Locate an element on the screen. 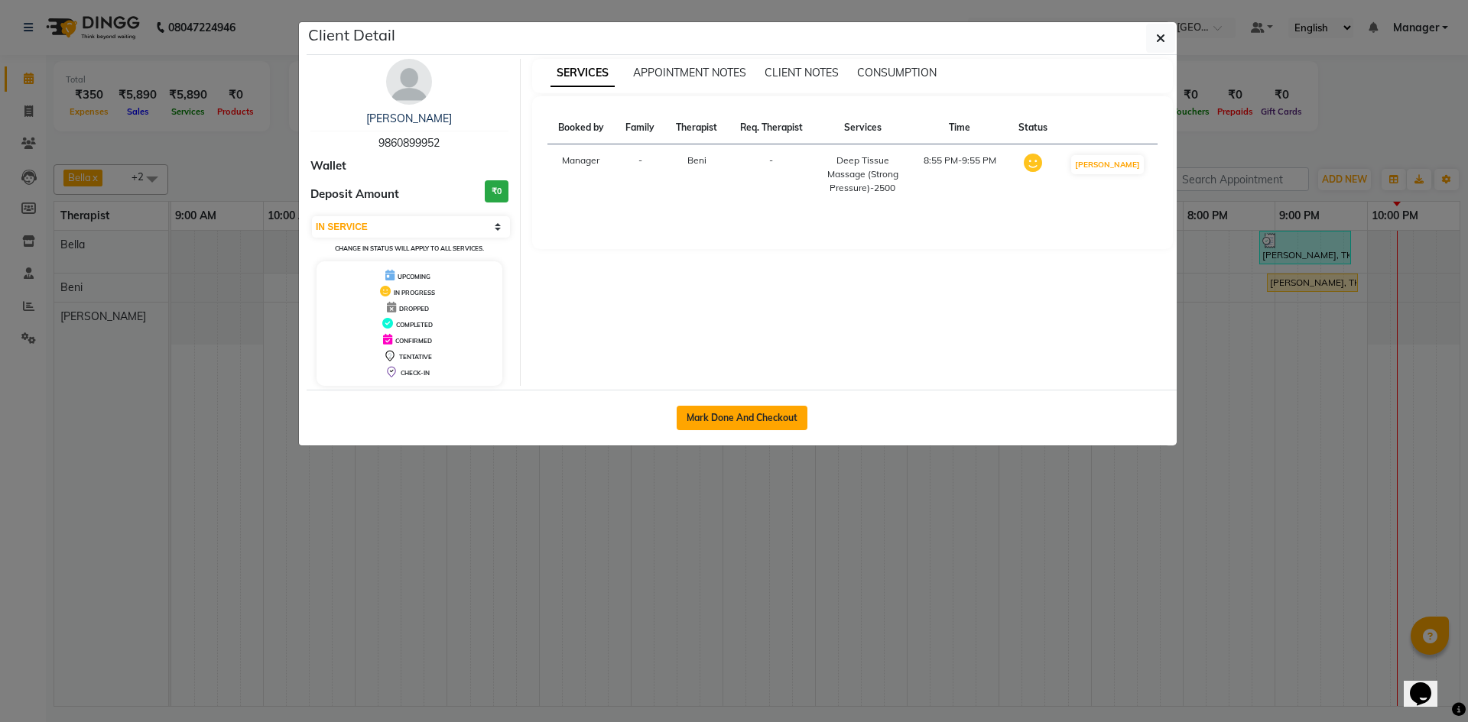 Image resolution: width=1468 pixels, height=722 pixels. th: Therapist is located at coordinates (696, 128).